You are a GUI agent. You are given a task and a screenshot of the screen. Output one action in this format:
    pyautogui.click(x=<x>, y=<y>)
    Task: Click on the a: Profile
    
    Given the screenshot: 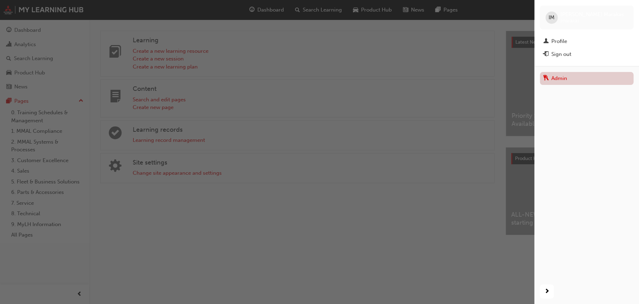 What is the action you would take?
    pyautogui.click(x=586, y=41)
    